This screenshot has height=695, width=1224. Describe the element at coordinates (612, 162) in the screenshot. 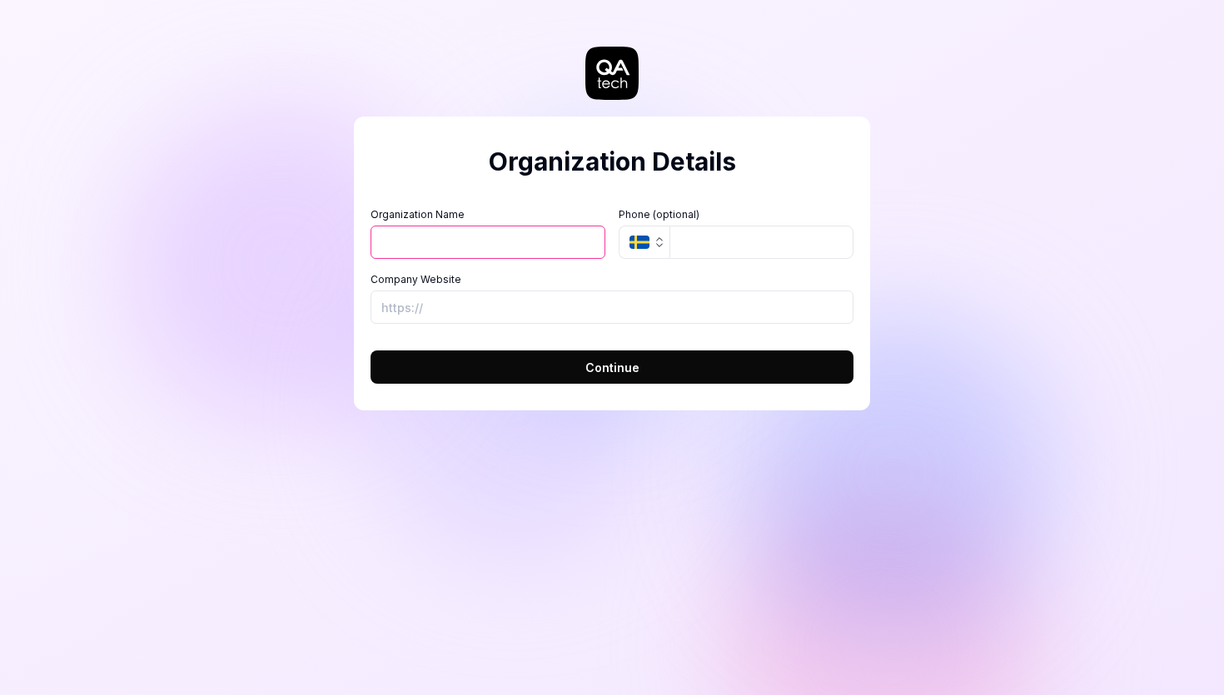

I see `h2: Organization Details` at that location.